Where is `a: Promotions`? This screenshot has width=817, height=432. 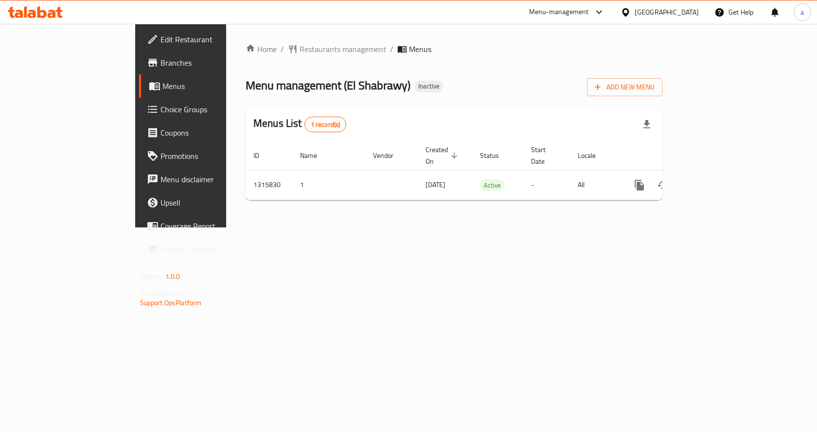 a: Promotions is located at coordinates (205, 156).